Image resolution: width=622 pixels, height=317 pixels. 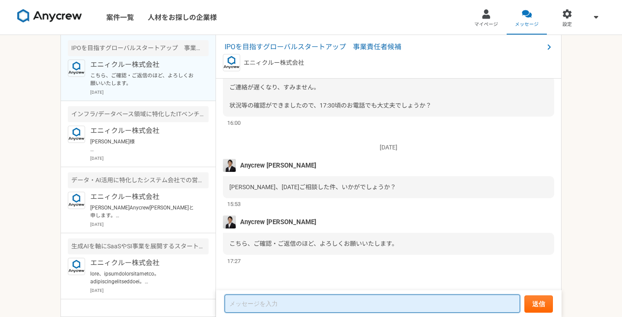 What do you see at coordinates (138, 48) in the screenshot?
I see `div: IPOを目指すグローバルスタートアップ 事業責任者候補` at bounding box center [138, 48].